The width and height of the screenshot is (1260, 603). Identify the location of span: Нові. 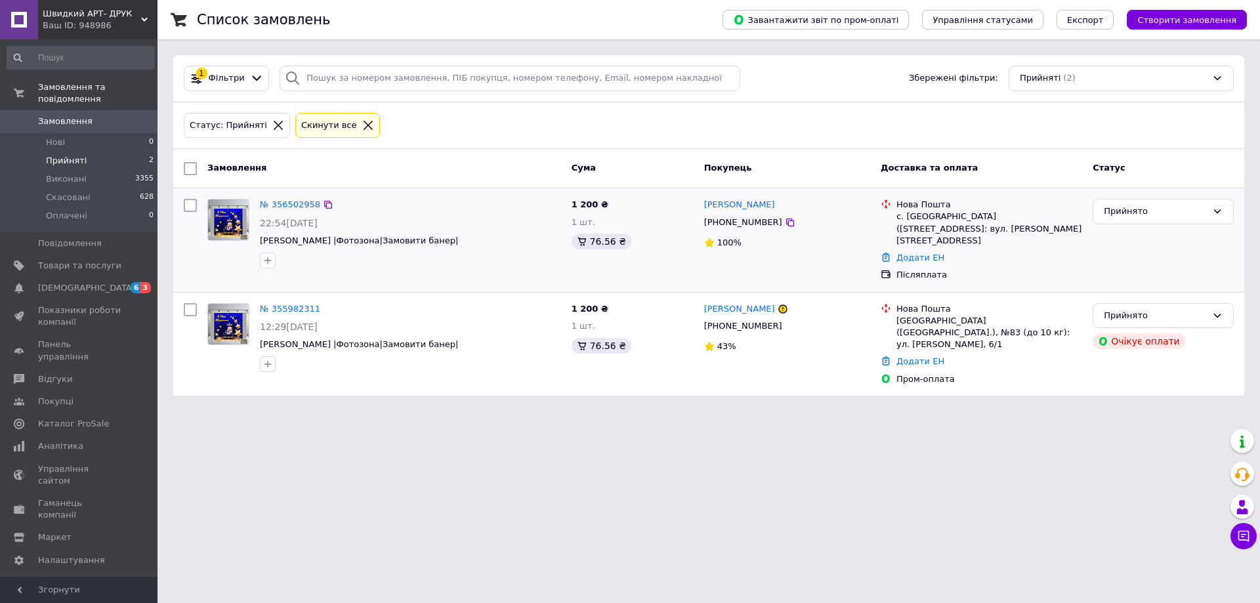
(55, 142).